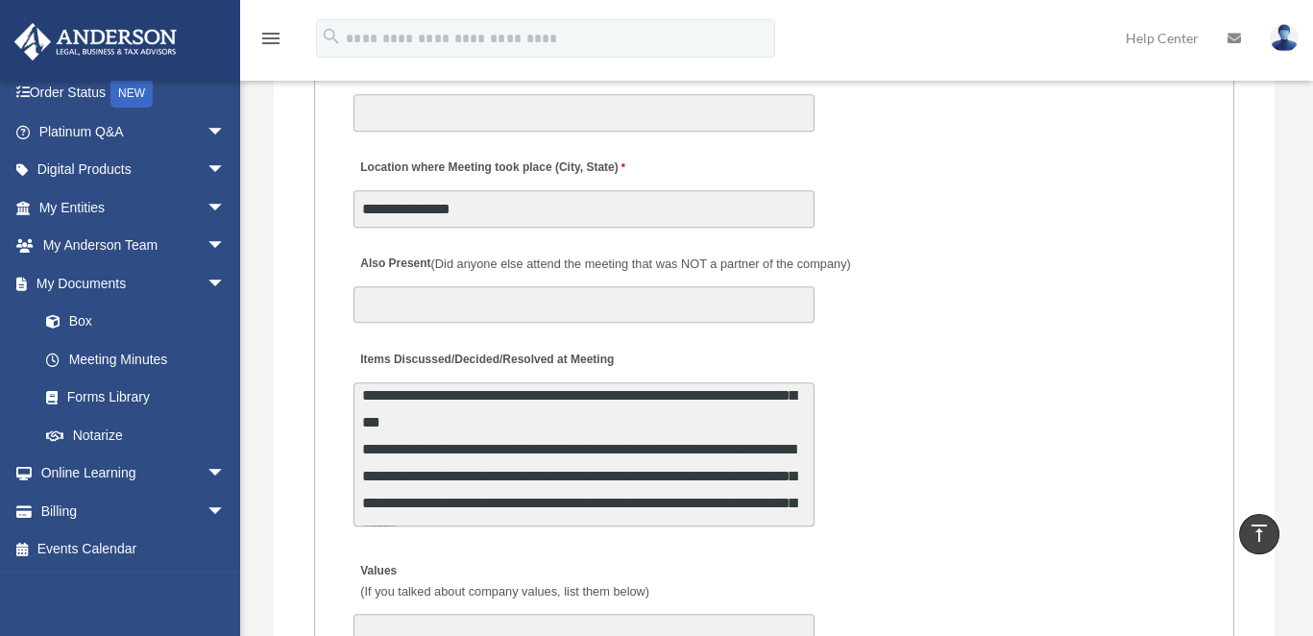 This screenshot has height=636, width=1313. I want to click on a: Online Learningarrow_drop_down, so click(133, 473).